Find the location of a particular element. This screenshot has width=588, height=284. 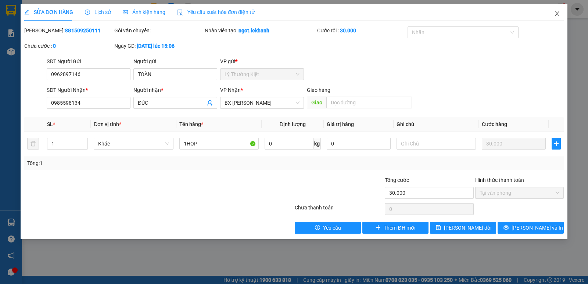

span: Yêu cầu is located at coordinates (332, 228).